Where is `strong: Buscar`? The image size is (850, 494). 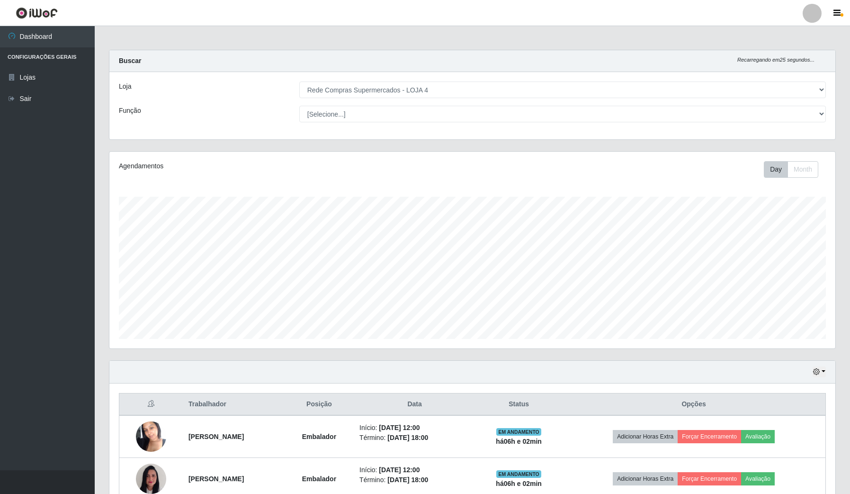 strong: Buscar is located at coordinates (130, 61).